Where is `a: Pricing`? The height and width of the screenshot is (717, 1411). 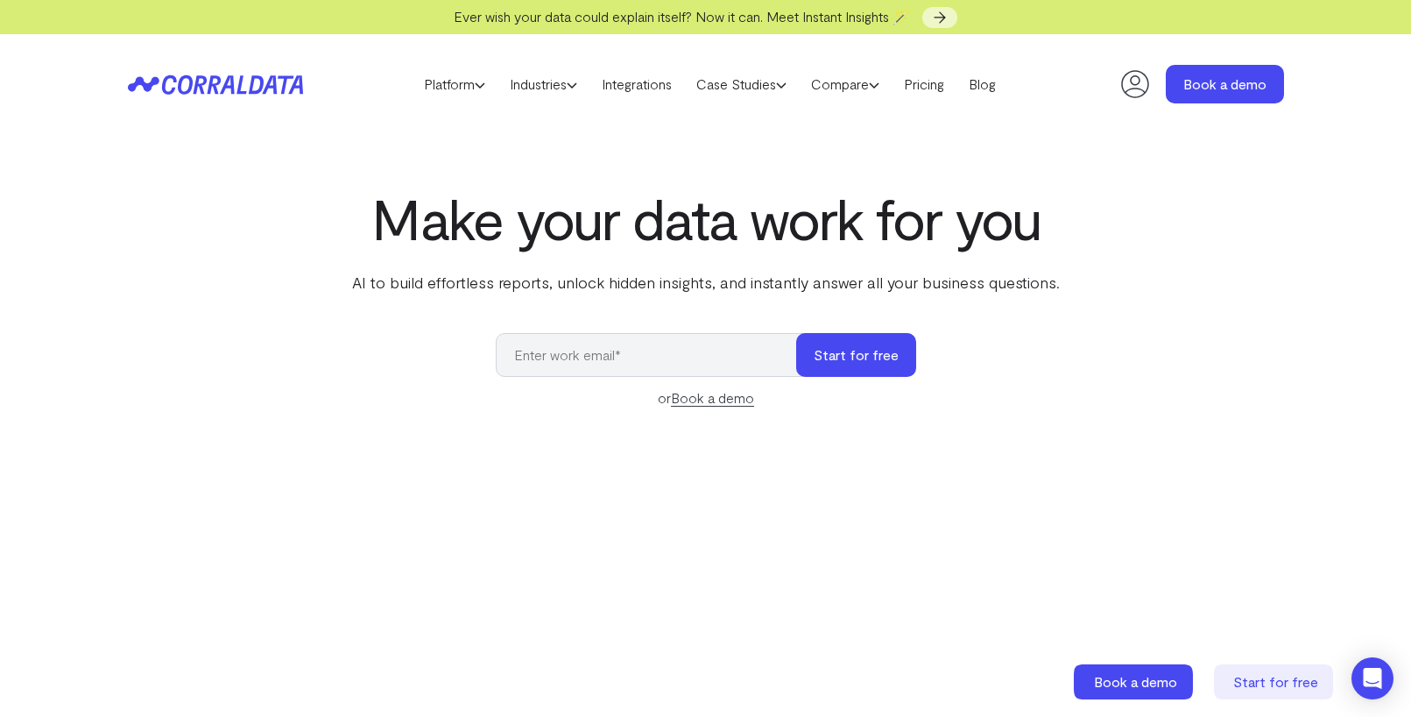 a: Pricing is located at coordinates (924, 84).